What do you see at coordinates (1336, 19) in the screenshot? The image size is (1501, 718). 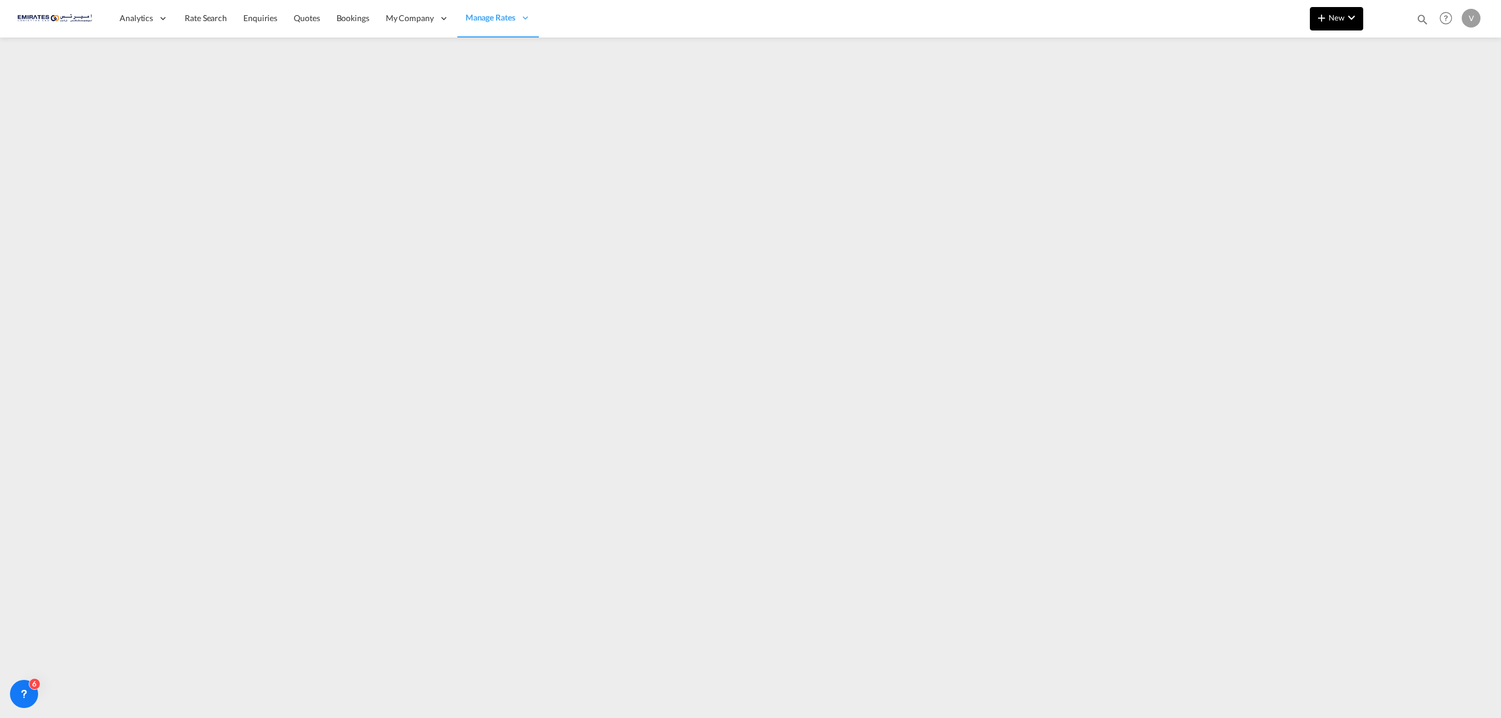 I see `button: icon-plus 400-fgNewicon-chevron-down` at bounding box center [1336, 19].